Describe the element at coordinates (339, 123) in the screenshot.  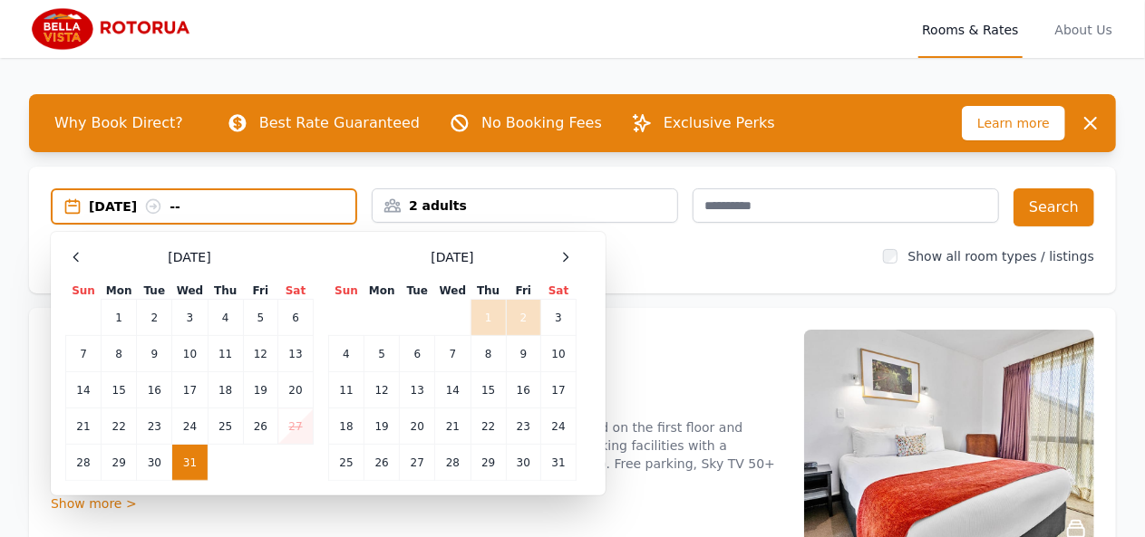
I see `p: Best Rate Guaranteed` at that location.